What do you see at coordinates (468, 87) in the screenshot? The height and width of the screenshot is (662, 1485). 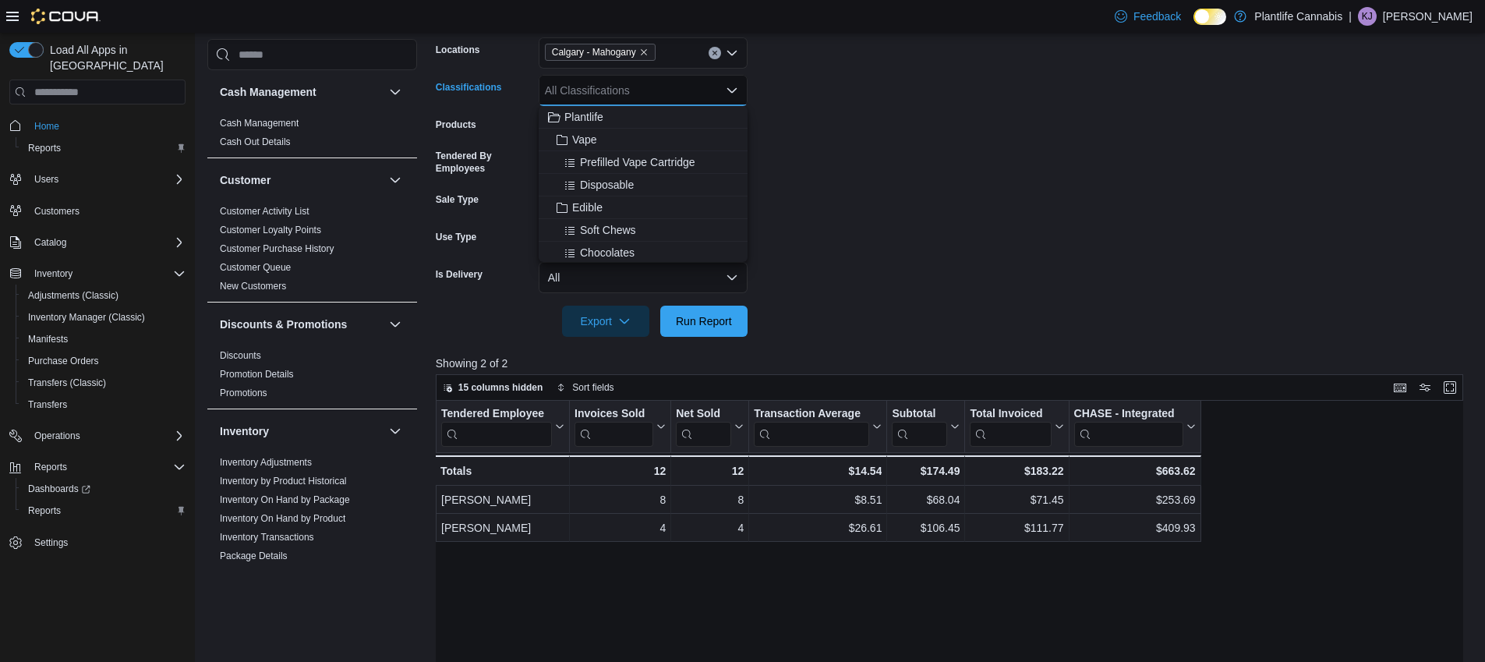 I see `label: Classifications` at bounding box center [468, 87].